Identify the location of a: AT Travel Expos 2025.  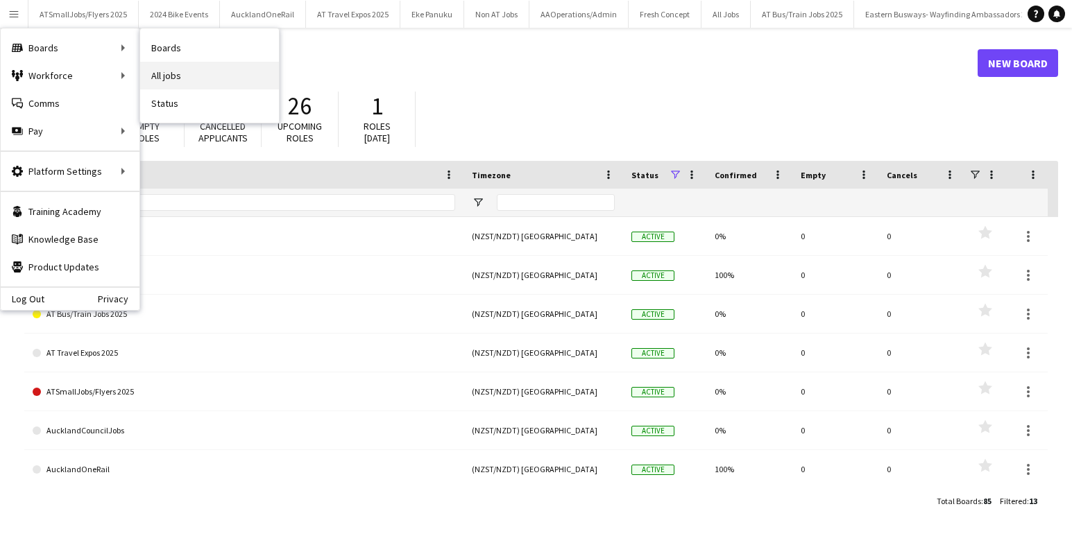
(244, 353).